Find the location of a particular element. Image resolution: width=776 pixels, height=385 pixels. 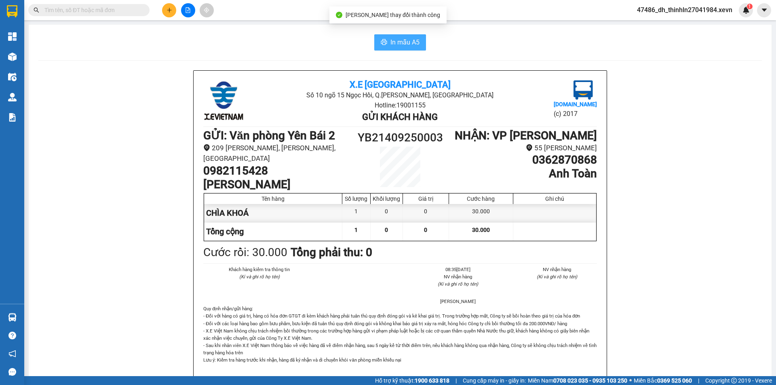

div: 30.000 is located at coordinates (481, 213).